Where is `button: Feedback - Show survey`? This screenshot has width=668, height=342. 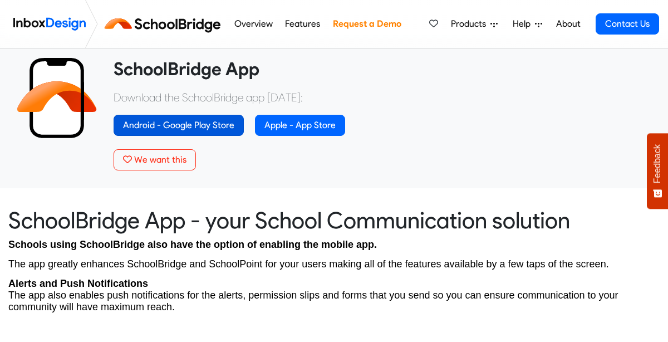
button: Feedback - Show survey is located at coordinates (658, 171).